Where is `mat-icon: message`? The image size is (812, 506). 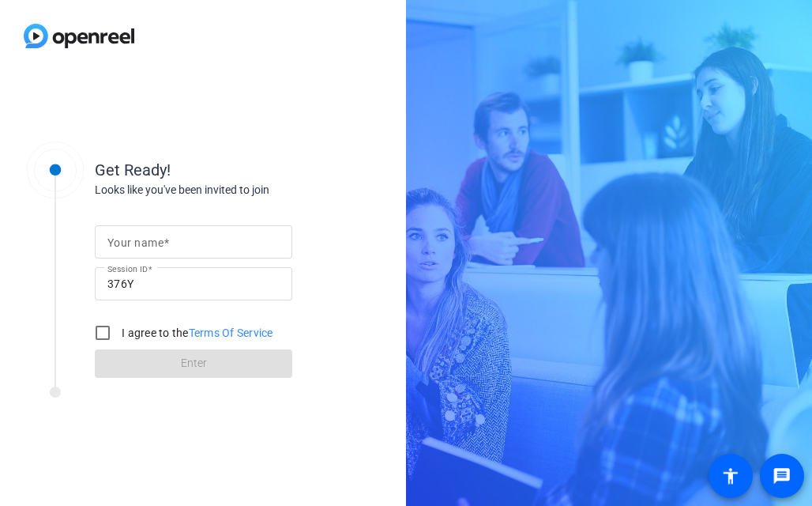
mat-icon: message is located at coordinates (782, 476).